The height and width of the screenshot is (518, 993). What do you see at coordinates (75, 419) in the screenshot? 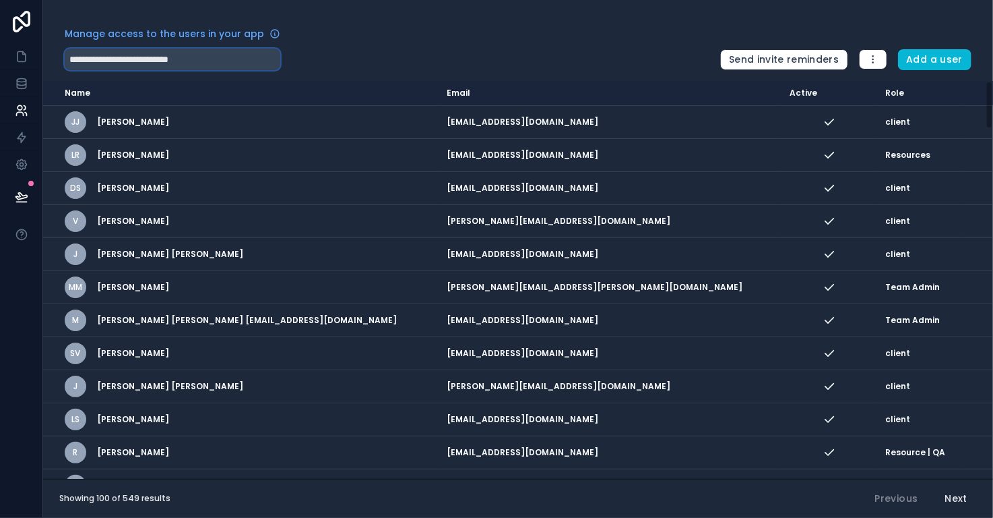
I see `span: Ls` at bounding box center [75, 419].